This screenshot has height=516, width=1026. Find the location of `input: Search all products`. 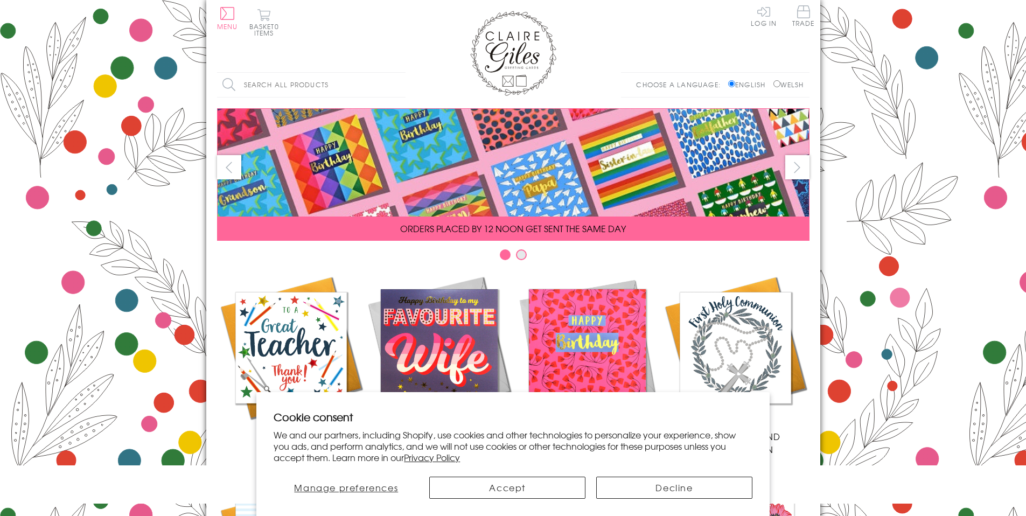

input: Search all products is located at coordinates (311, 85).